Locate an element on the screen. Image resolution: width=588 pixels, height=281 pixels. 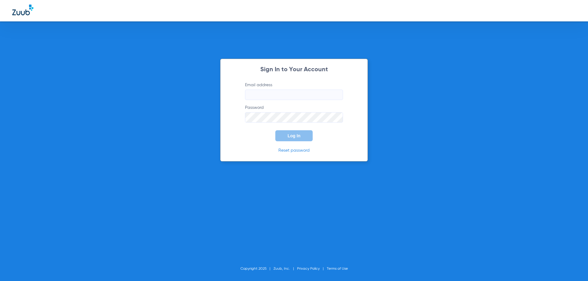
input: Email address is located at coordinates (294, 95).